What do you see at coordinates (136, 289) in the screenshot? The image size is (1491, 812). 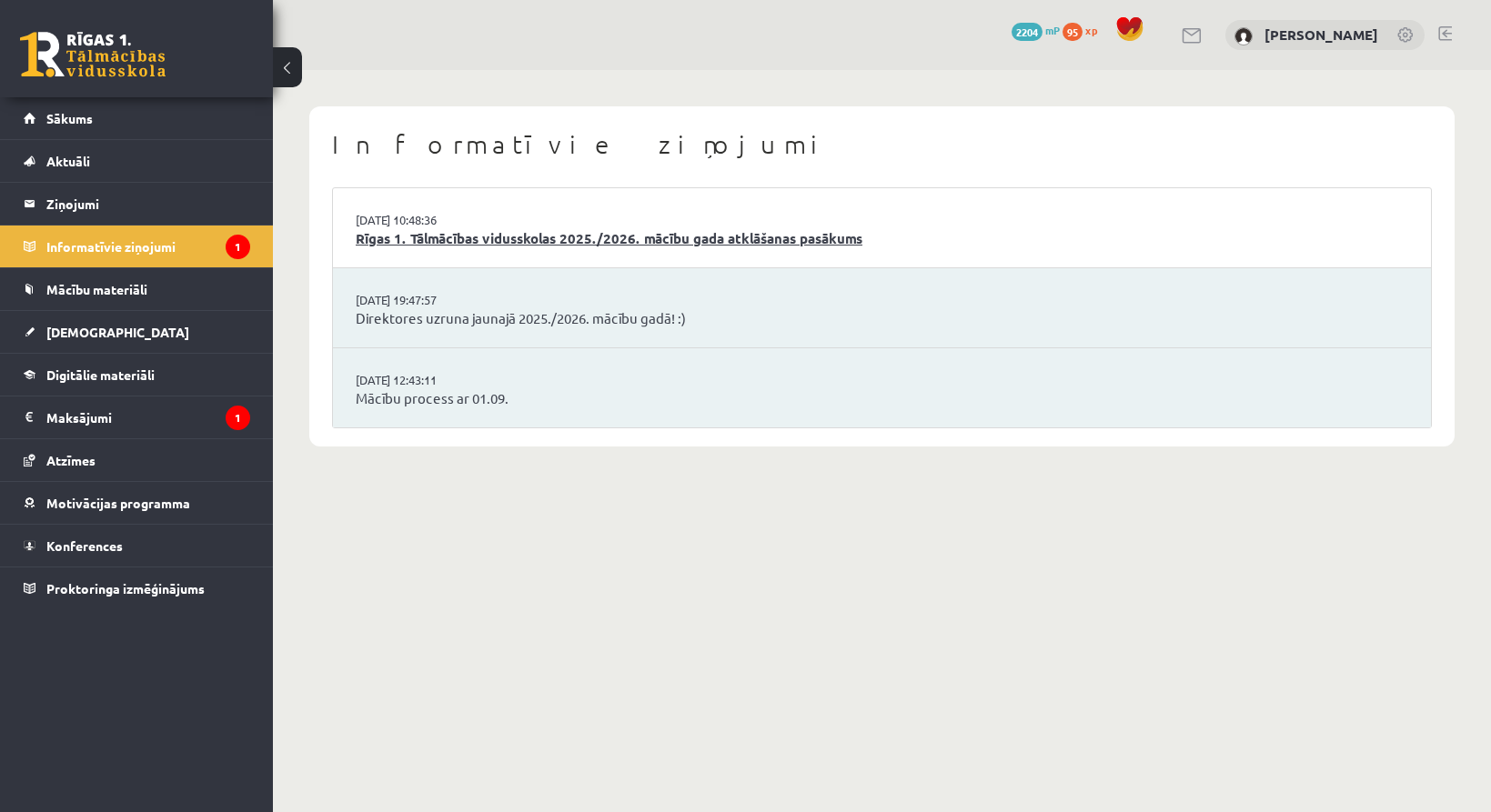 I see `a: Mācību materiāli` at bounding box center [136, 289].